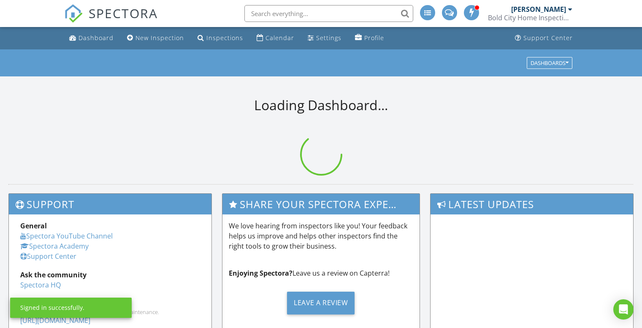 This screenshot has height=328, width=642. What do you see at coordinates (110, 275) in the screenshot?
I see `div: Ask the community` at bounding box center [110, 275].